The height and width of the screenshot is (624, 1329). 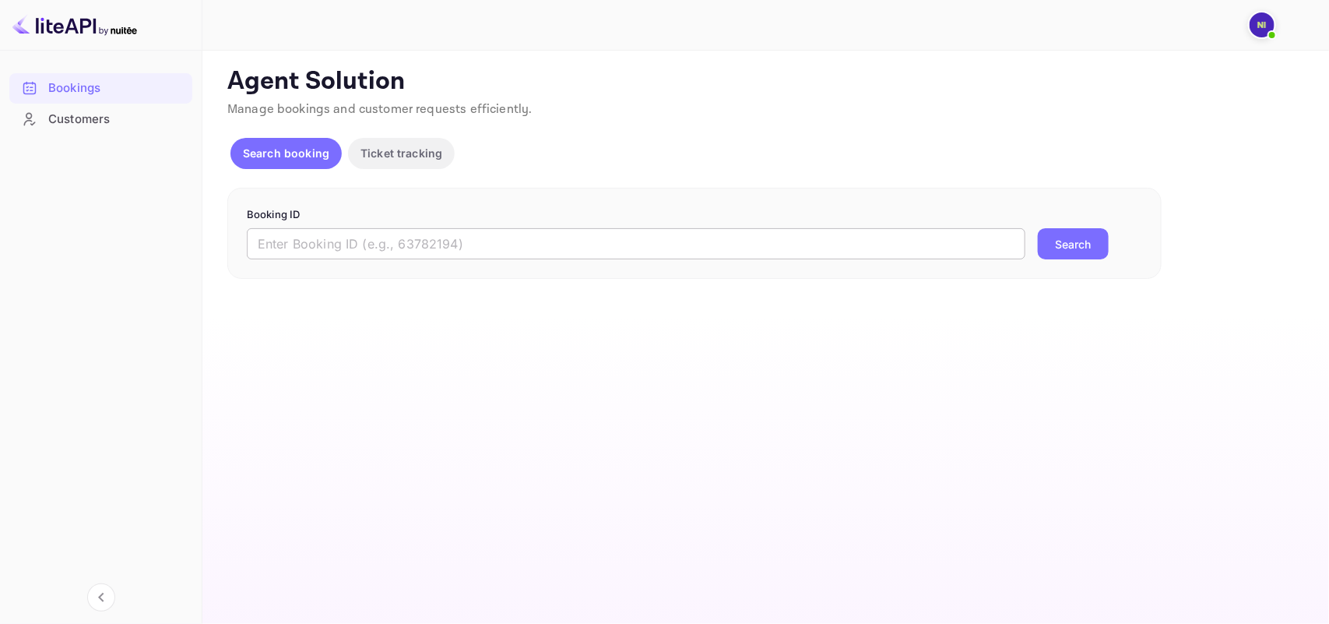 I want to click on img: LiteAPI logo, so click(x=75, y=25).